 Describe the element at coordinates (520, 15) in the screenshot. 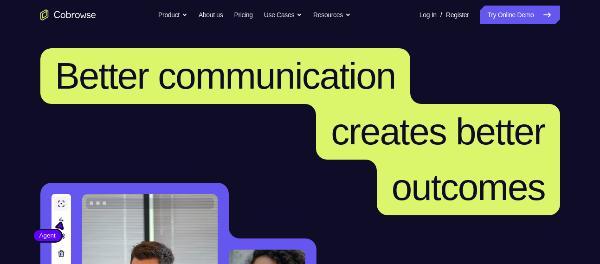

I see `a: Try Online Demo` at that location.